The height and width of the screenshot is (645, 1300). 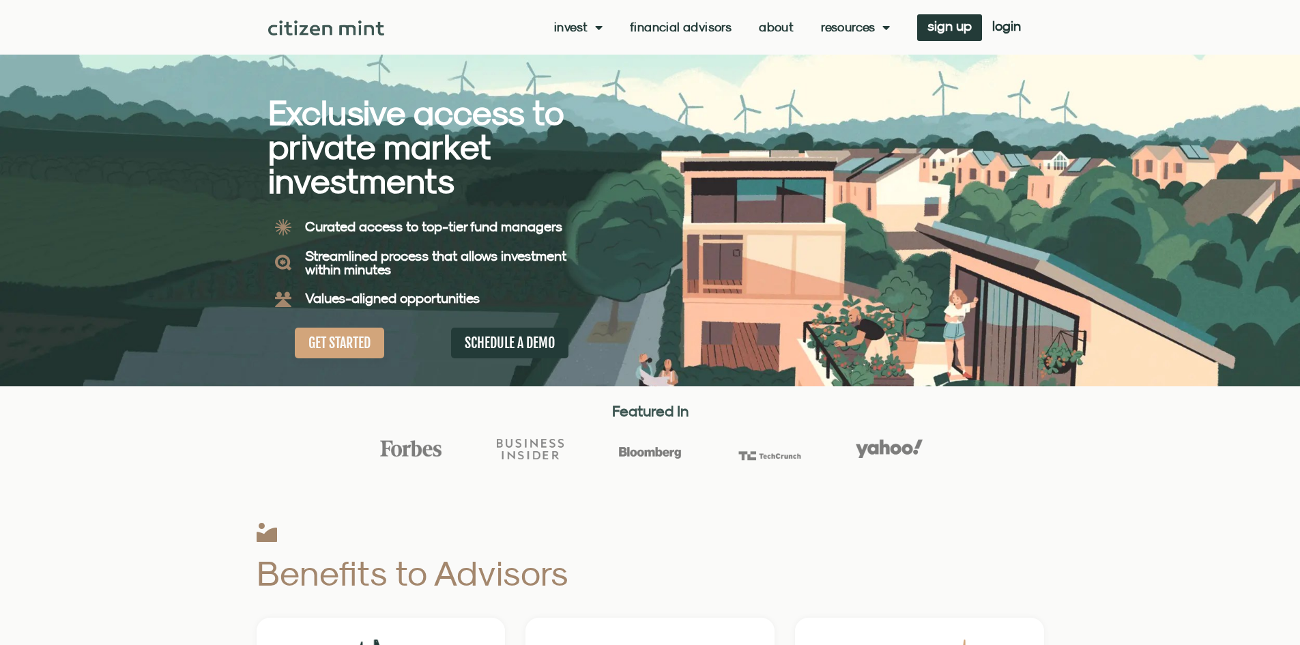 What do you see at coordinates (776, 27) in the screenshot?
I see `a: About` at bounding box center [776, 27].